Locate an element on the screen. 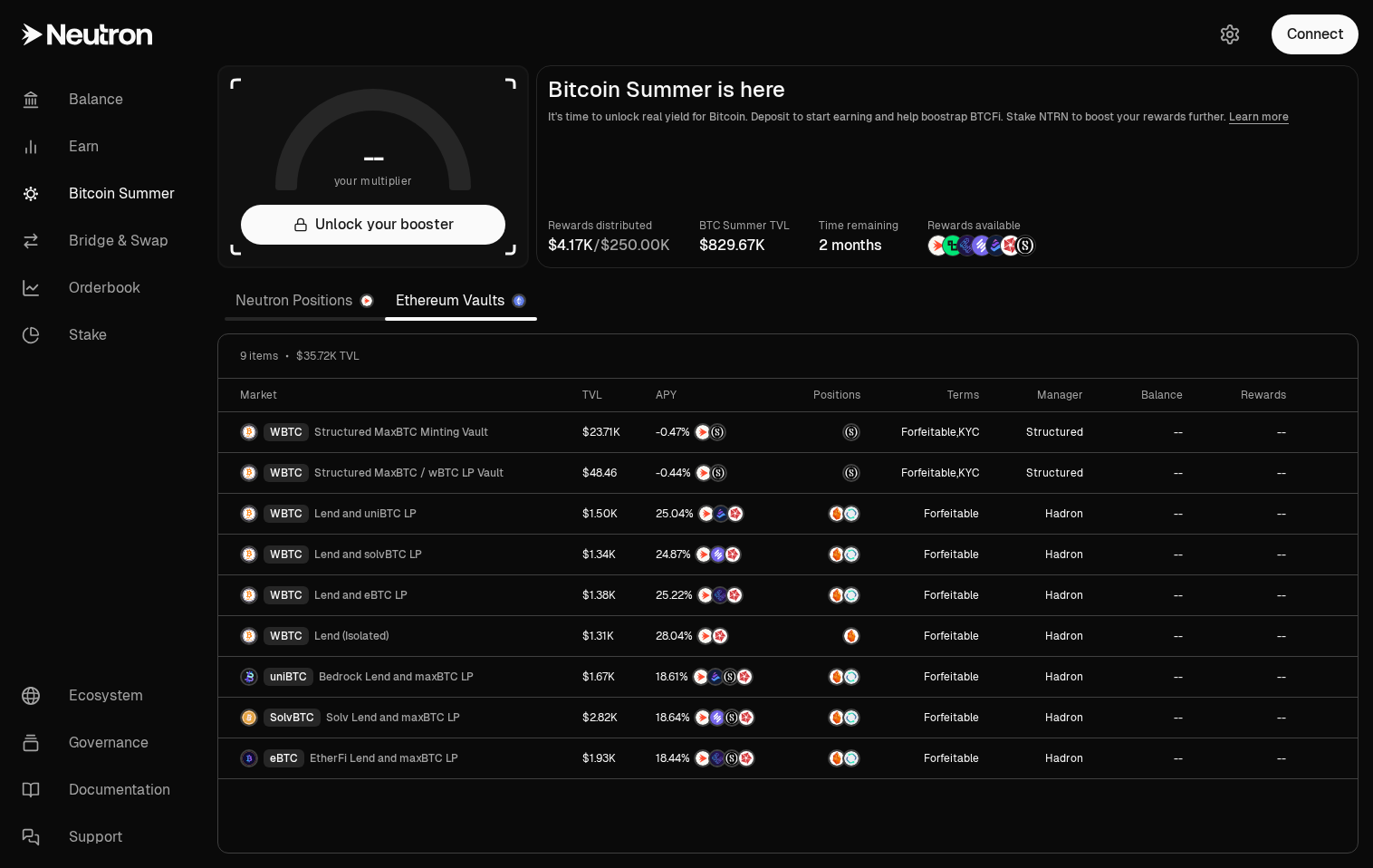 This screenshot has width=1373, height=868. img: Ethereum Logo is located at coordinates (519, 300).